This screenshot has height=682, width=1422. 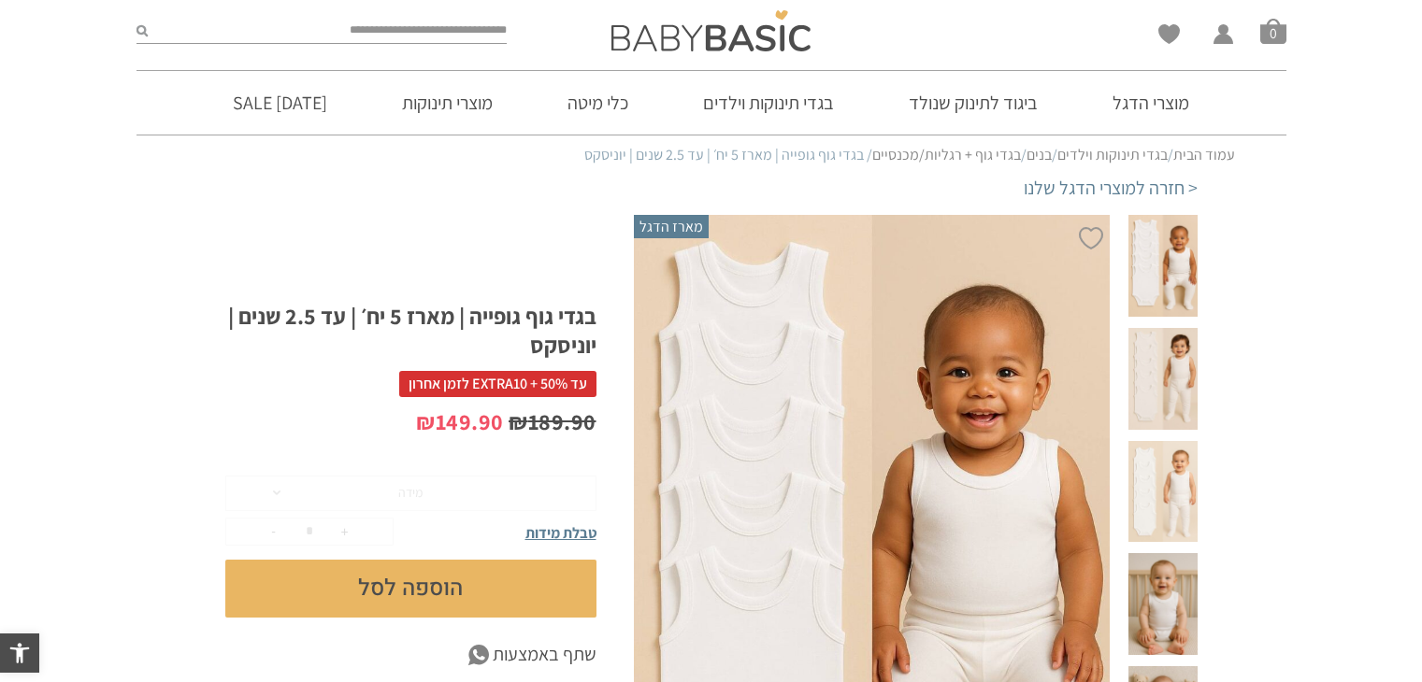 What do you see at coordinates (1273, 31) in the screenshot?
I see `span: סל קניות` at bounding box center [1273, 31].